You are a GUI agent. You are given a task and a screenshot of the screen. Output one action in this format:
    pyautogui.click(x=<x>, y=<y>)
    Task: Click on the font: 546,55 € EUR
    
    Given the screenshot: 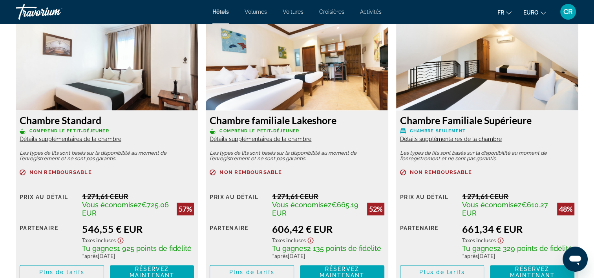 What is the action you would take?
    pyautogui.click(x=112, y=229)
    